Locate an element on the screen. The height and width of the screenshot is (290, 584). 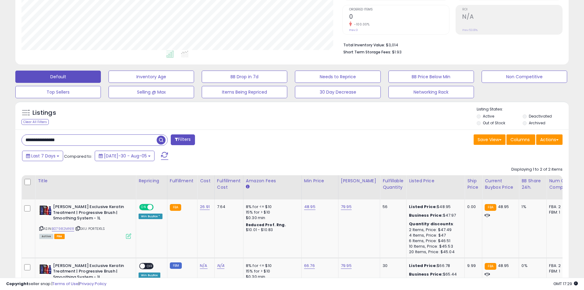
label: Archived is located at coordinates (537, 123).